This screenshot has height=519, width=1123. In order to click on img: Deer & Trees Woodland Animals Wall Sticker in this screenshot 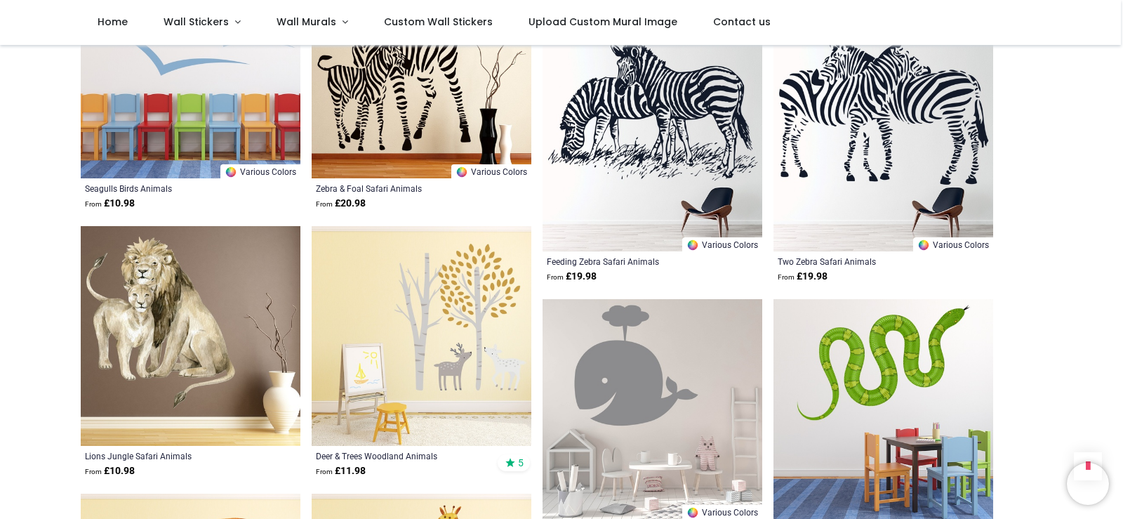, I will do `click(421, 336)`.